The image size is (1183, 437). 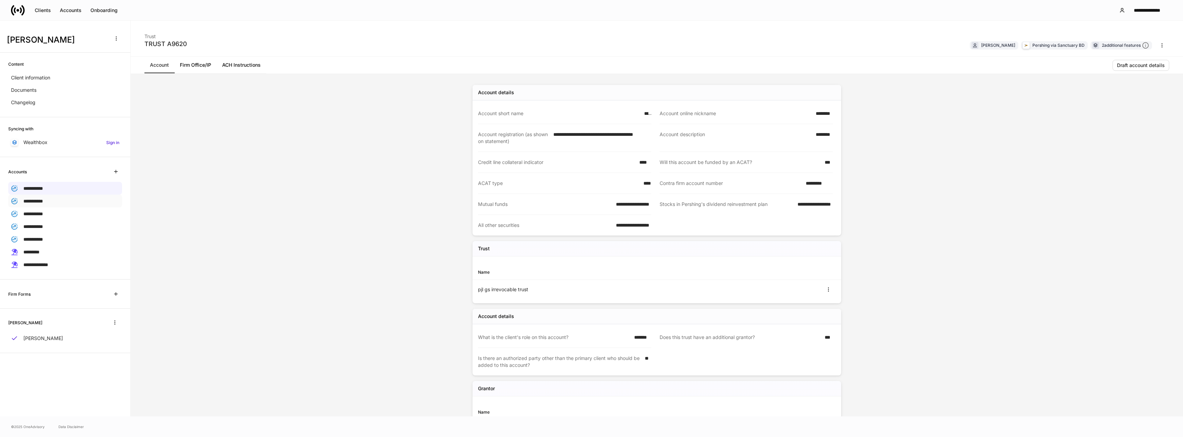 I want to click on h6: Content, so click(x=16, y=64).